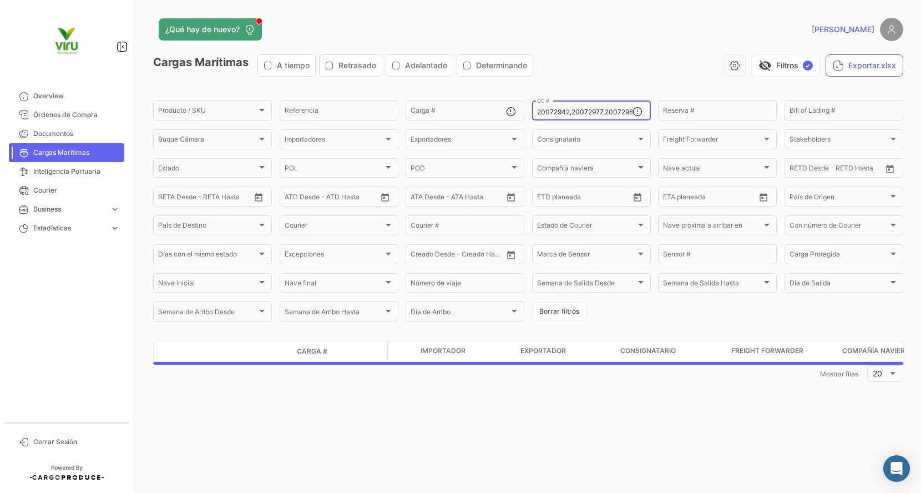  Describe the element at coordinates (587, 227) in the screenshot. I see `span: Estado de Courier` at that location.